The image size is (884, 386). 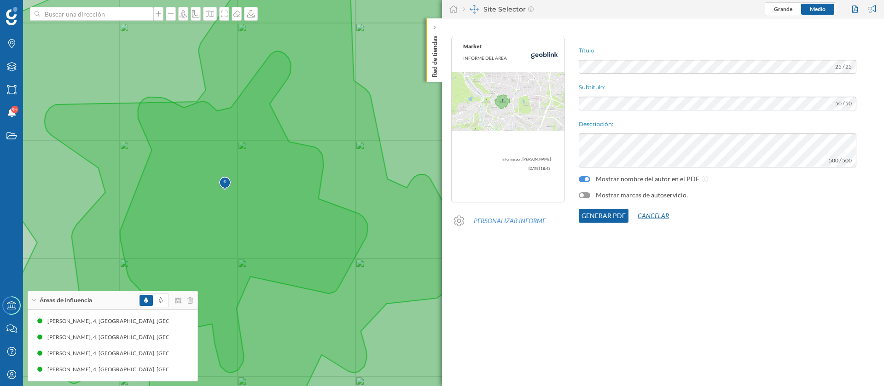 I want to click on p: Red de tiendas, so click(x=435, y=55).